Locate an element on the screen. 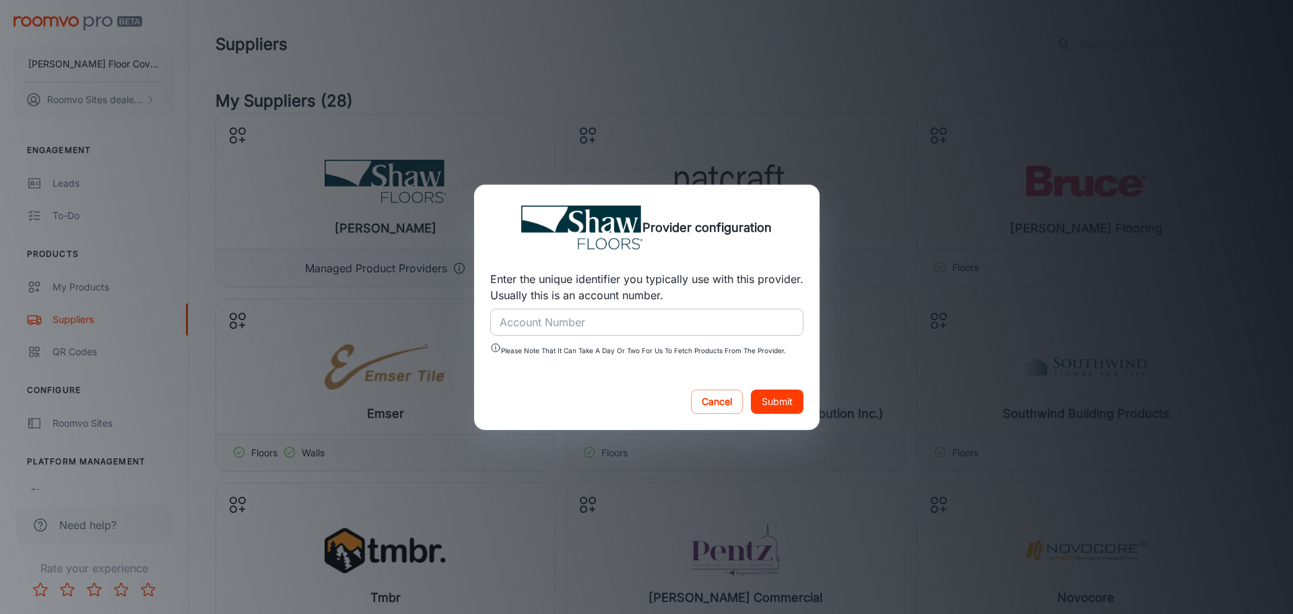 This screenshot has width=1293, height=614. p: Enter the unique identifier you typically use with this provider. Usually this is an account number. is located at coordinates (647, 287).